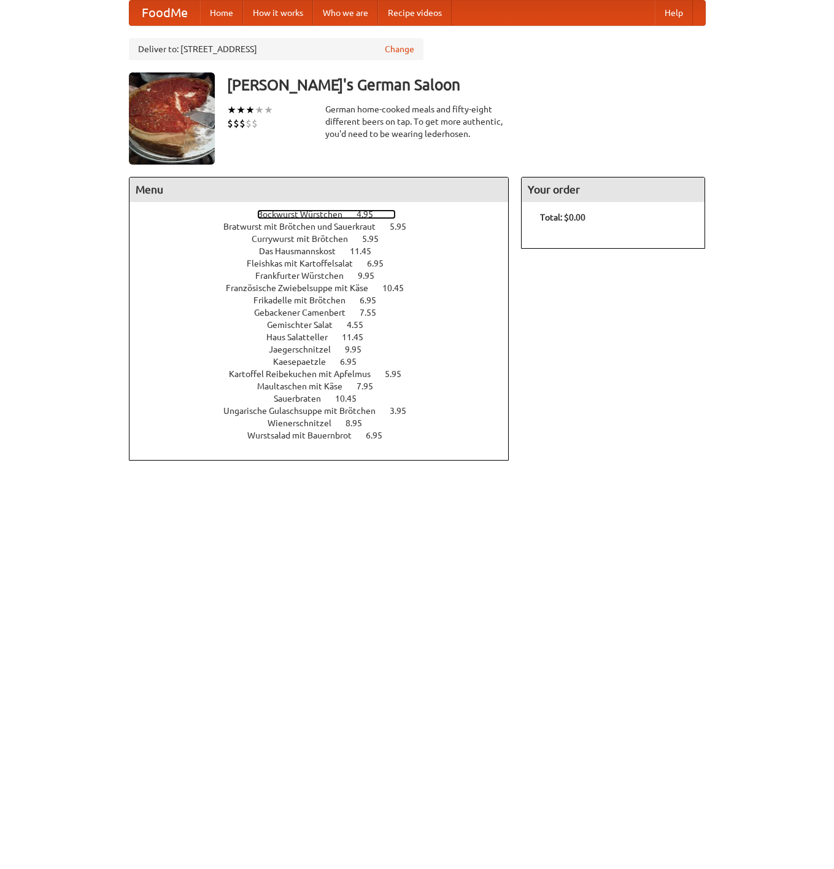 Image resolution: width=834 pixels, height=869 pixels. Describe the element at coordinates (404, 411) in the screenshot. I see `span: 3.95` at that location.